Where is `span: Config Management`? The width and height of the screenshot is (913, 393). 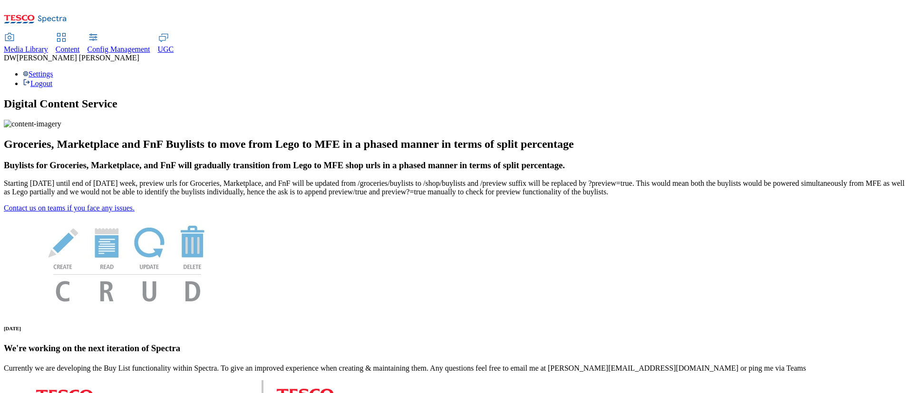 span: Config Management is located at coordinates (119, 49).